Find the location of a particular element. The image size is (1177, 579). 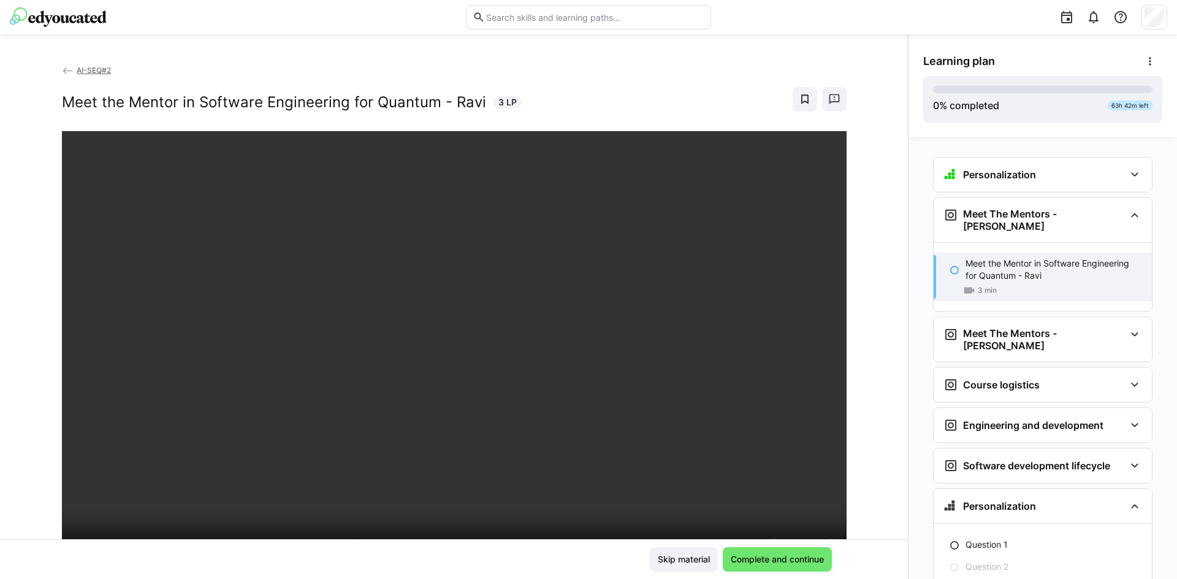

button: Skip material is located at coordinates (683, 560).